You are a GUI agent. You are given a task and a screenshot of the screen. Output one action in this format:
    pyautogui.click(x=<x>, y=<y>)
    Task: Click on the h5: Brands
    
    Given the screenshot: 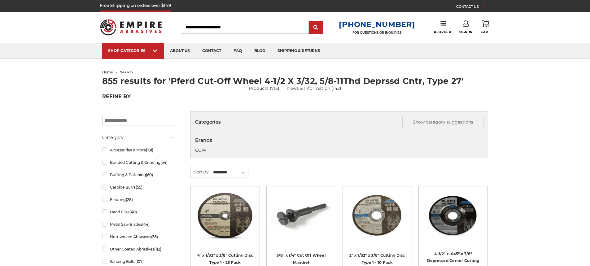 What is the action you would take?
    pyautogui.click(x=339, y=140)
    